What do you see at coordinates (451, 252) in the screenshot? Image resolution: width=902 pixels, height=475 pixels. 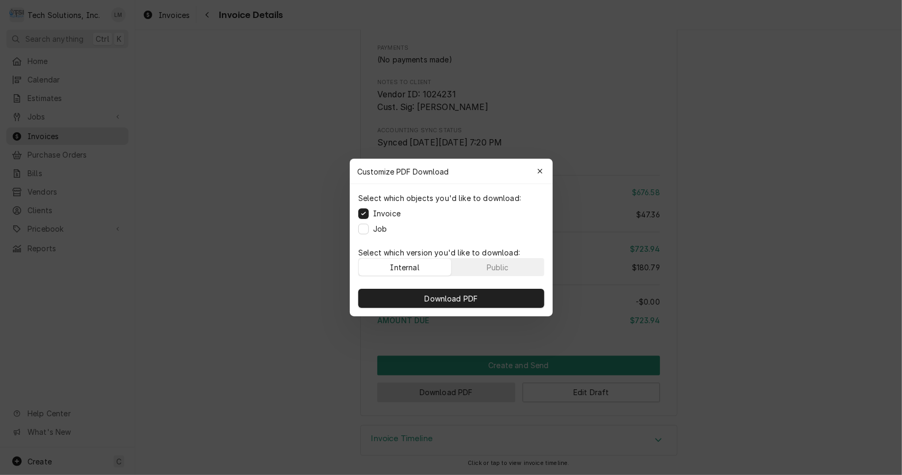 I see `p: Select which version you'd like to download:` at bounding box center [451, 252].